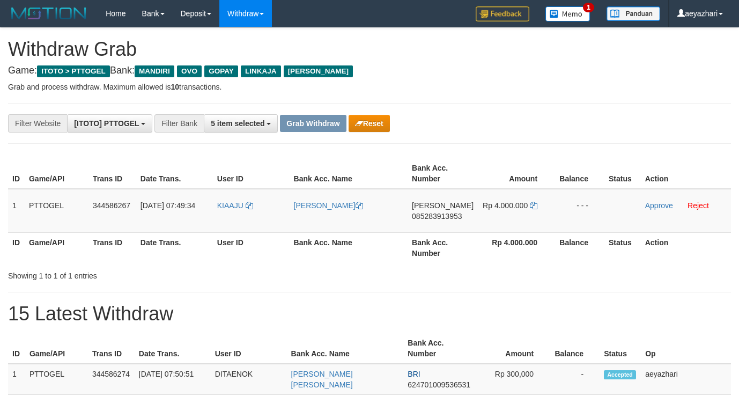 Image resolution: width=739 pixels, height=396 pixels. Describe the element at coordinates (369, 123) in the screenshot. I see `button: Reset` at that location.